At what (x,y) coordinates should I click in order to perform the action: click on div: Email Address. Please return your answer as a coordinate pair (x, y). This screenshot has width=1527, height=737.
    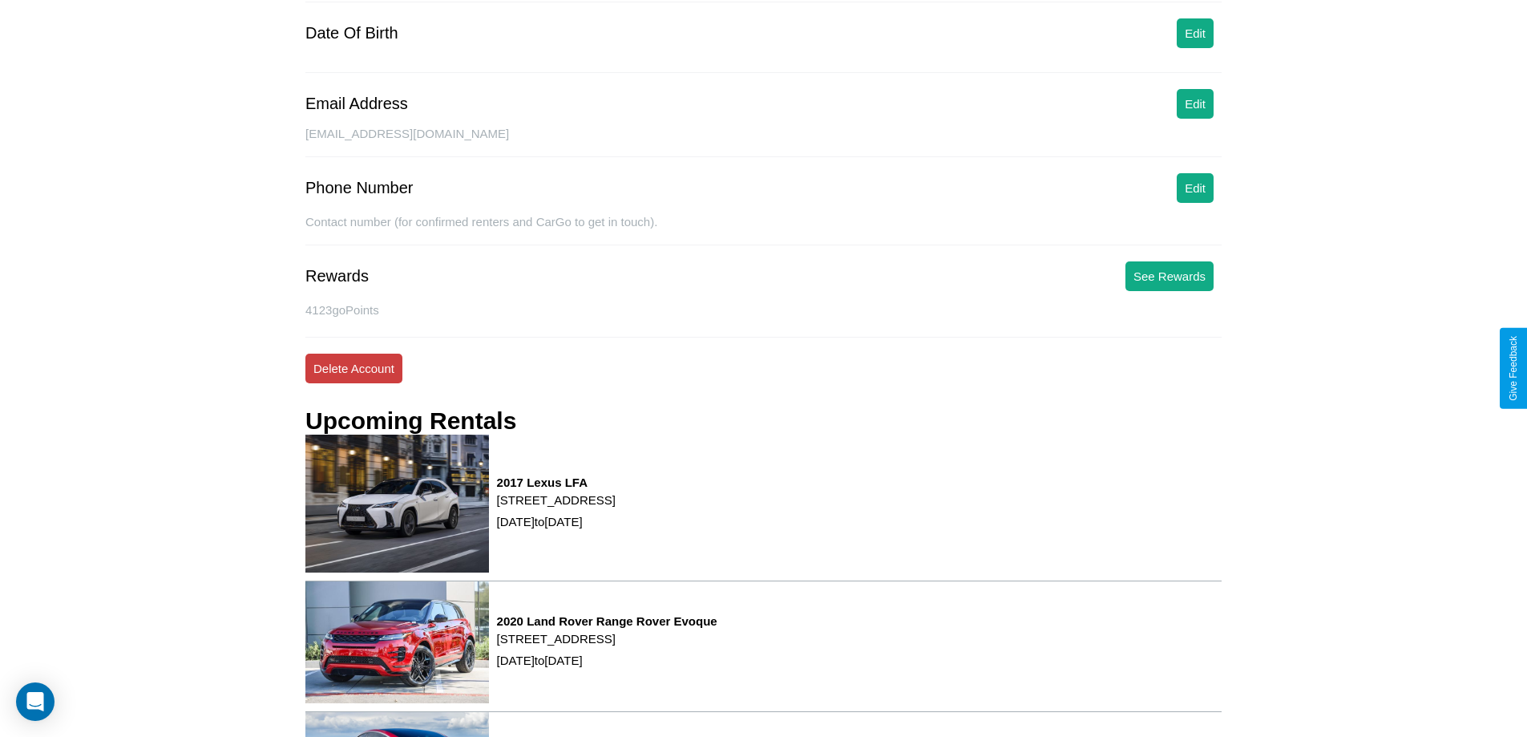
    Looking at the image, I should click on (357, 103).